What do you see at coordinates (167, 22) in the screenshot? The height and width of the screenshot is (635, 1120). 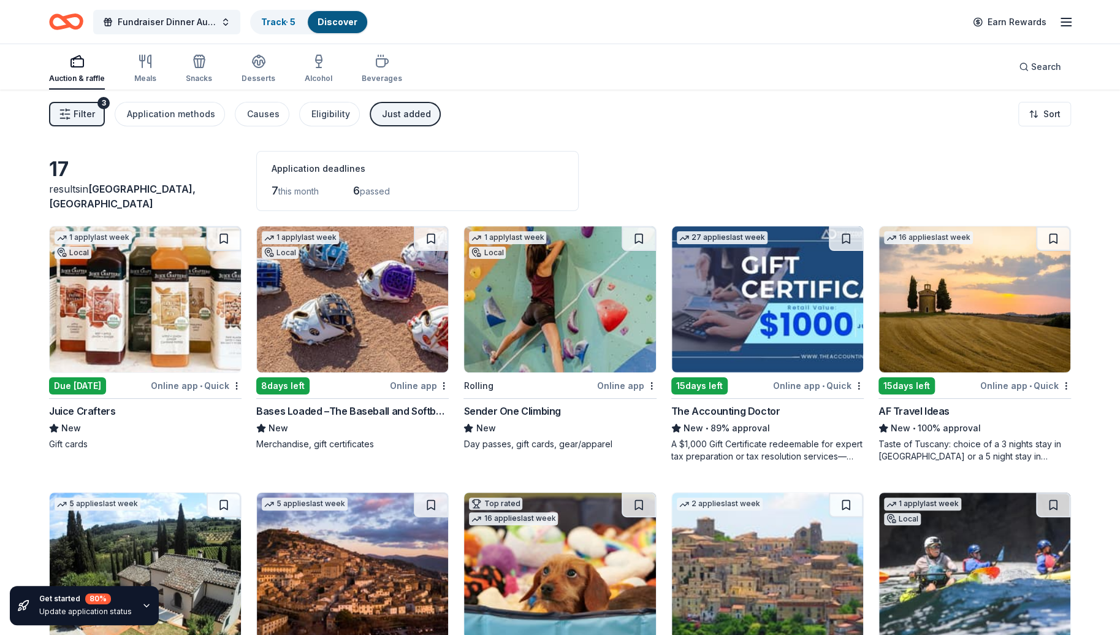 I see `button: Fundraiser Dinner Auction & Raffle` at bounding box center [167, 22].